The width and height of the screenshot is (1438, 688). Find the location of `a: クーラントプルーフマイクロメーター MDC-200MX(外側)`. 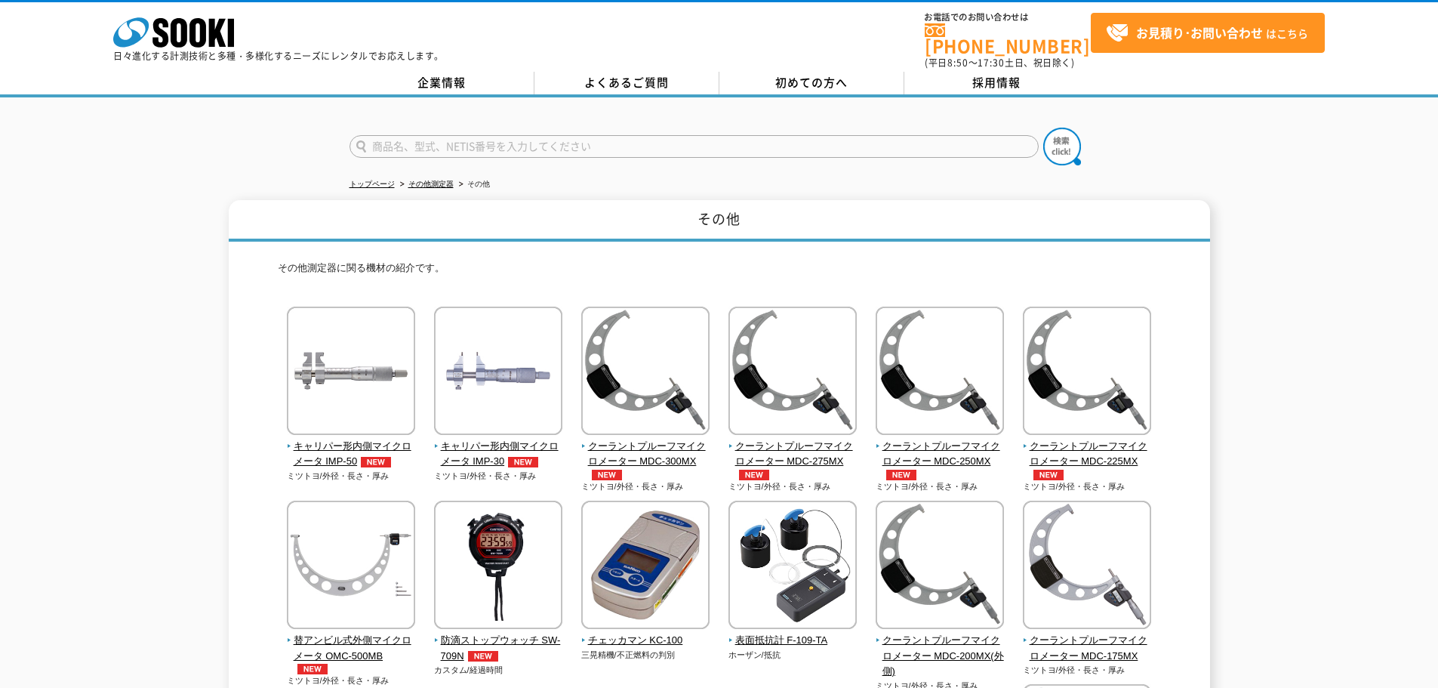

a: クーラントプルーフマイクロメーター MDC-200MX(外側) is located at coordinates (940, 649).